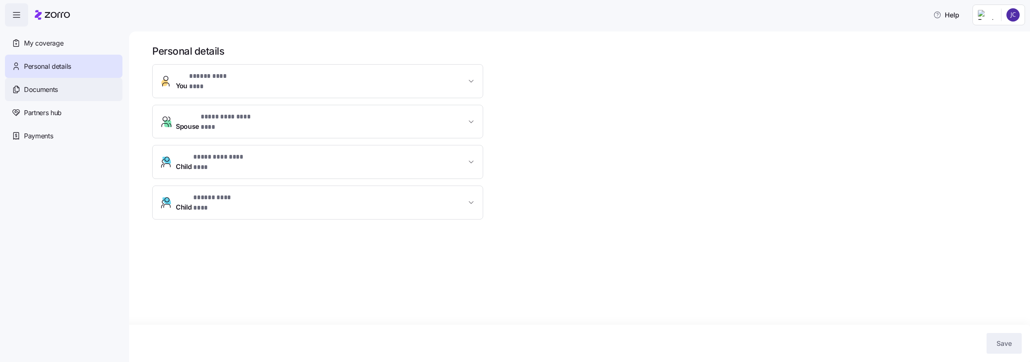 The height and width of the screenshot is (362, 1030). Describe the element at coordinates (207, 81) in the screenshot. I see `span: You` at that location.